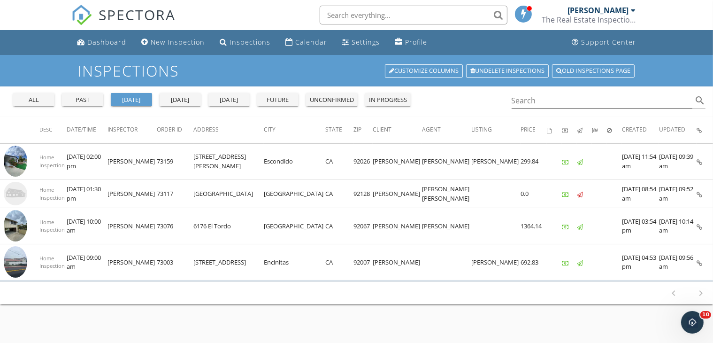  What do you see at coordinates (82, 15) in the screenshot?
I see `img: The Best Home Inspection Software - Spectora` at bounding box center [82, 15].